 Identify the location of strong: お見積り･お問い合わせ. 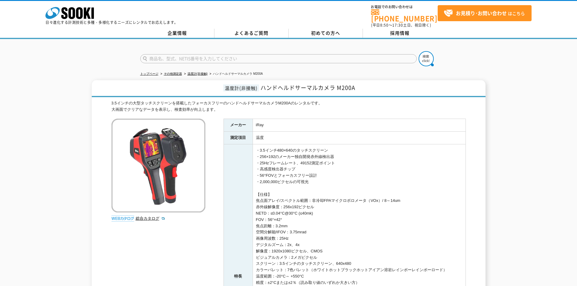
(482, 13).